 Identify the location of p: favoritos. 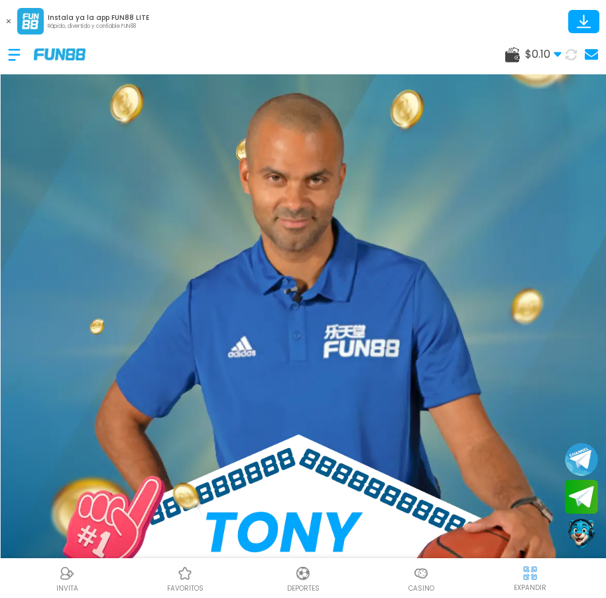
(185, 588).